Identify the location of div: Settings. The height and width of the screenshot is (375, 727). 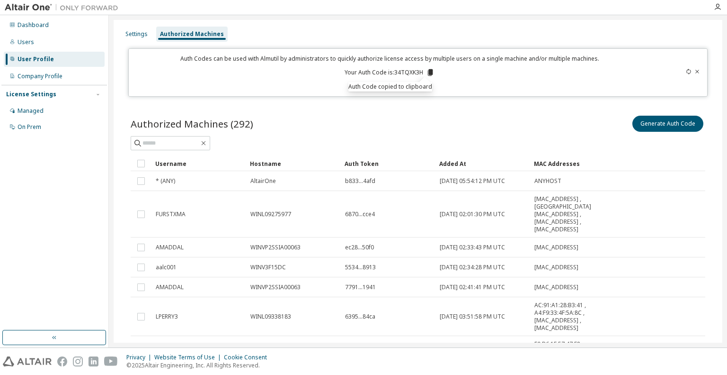
(136, 34).